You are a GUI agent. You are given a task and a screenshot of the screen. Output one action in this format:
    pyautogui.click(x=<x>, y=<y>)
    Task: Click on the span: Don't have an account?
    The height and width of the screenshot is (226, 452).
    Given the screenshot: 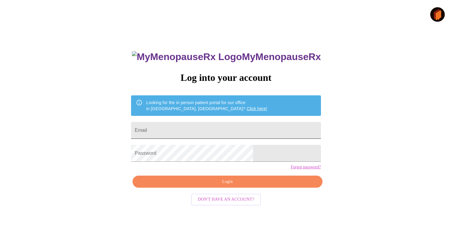 What is the action you would take?
    pyautogui.click(x=226, y=200)
    